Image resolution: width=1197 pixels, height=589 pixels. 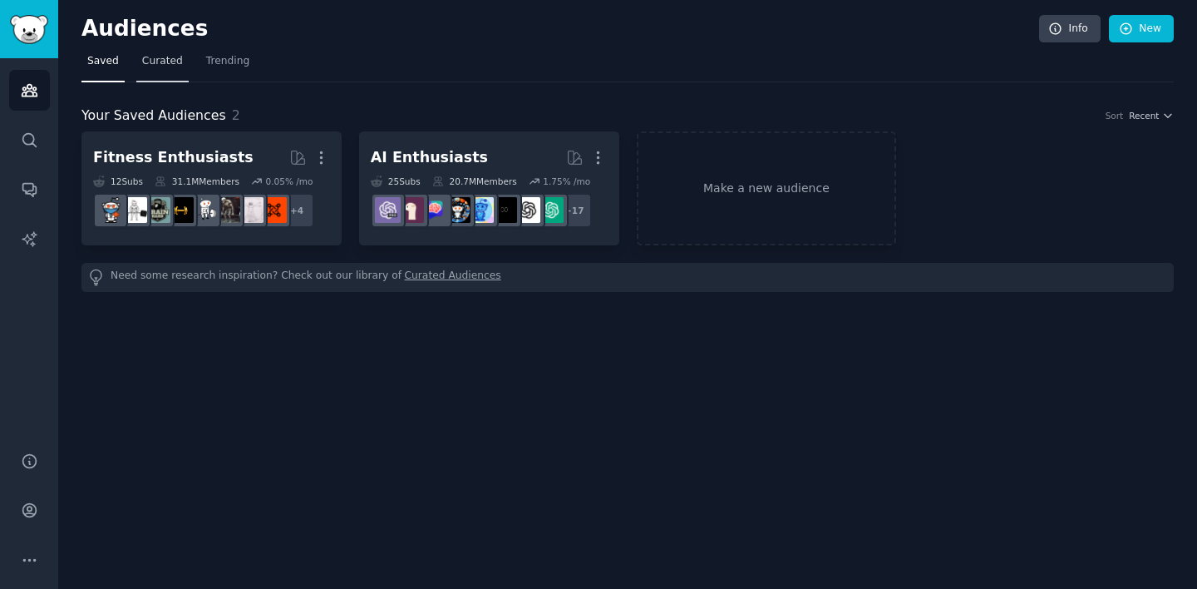 I want to click on div: Need some research inspiration? Check out our library of, so click(x=628, y=277).